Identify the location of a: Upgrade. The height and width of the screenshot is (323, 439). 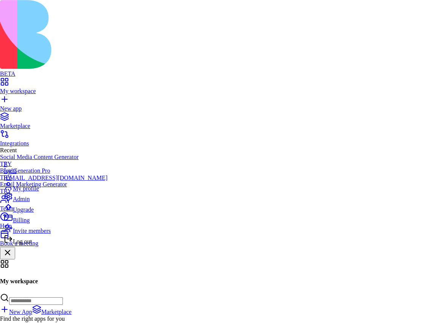
(56, 208).